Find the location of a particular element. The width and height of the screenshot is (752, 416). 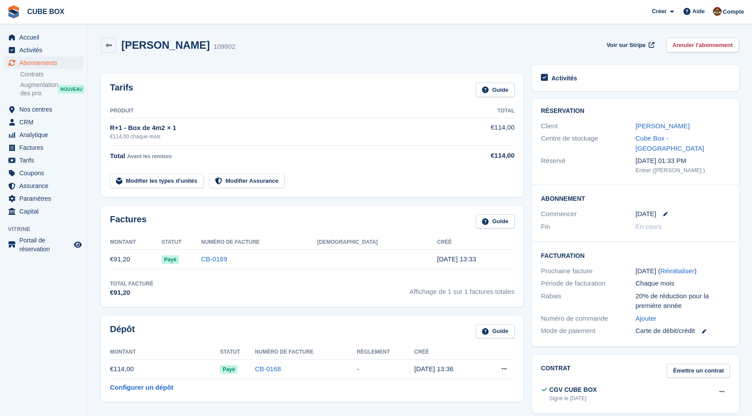

span: Factures is located at coordinates (46, 148).